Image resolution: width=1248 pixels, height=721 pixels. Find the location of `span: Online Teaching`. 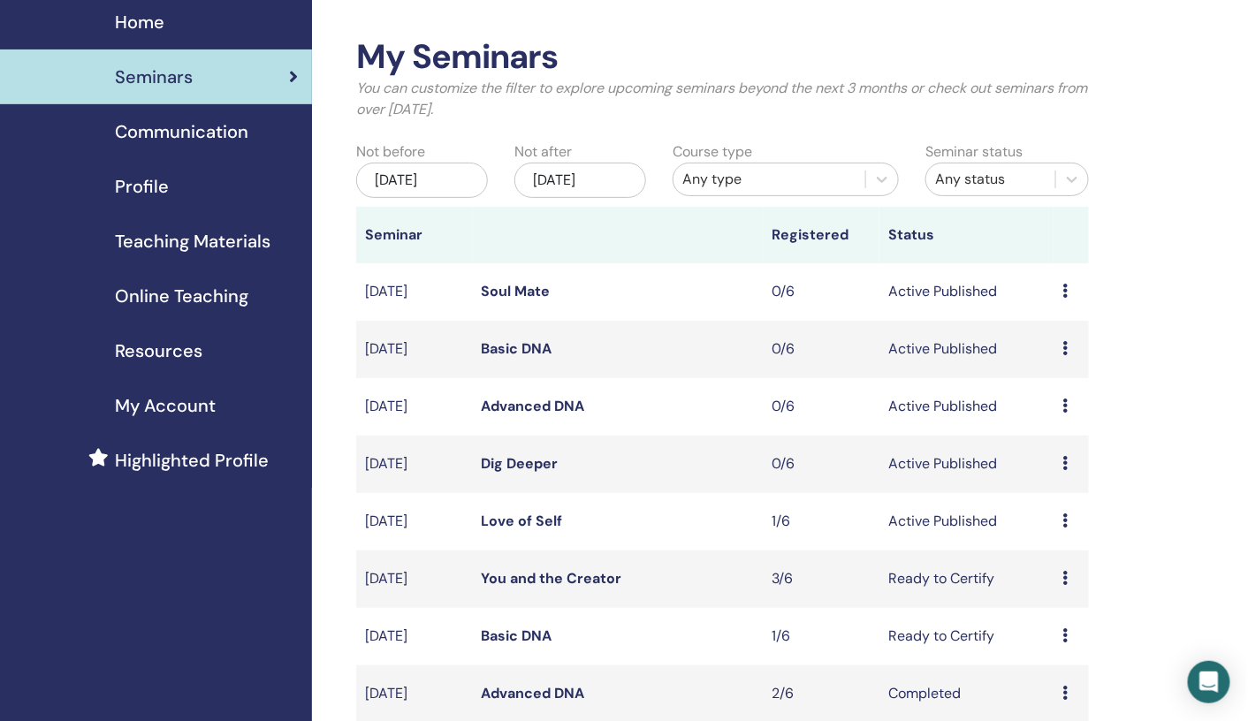

span: Online Teaching is located at coordinates (181, 296).